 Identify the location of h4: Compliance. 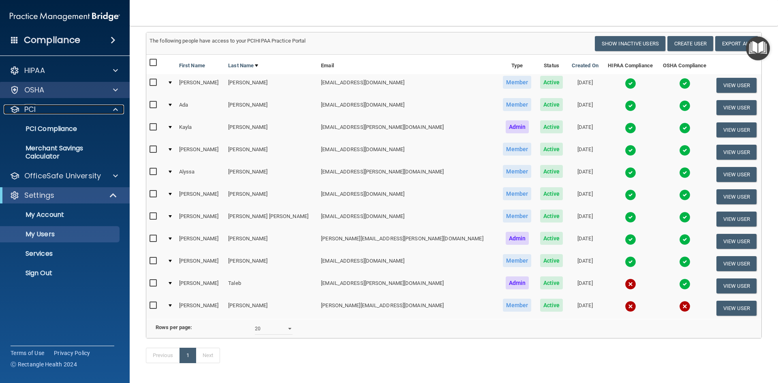
(52, 40).